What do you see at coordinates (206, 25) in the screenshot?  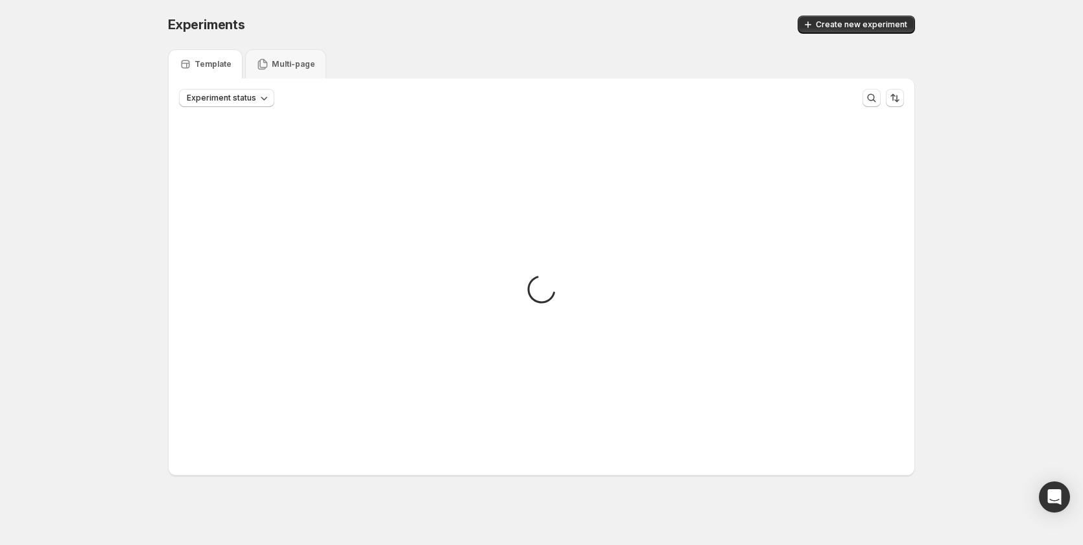 I see `span: Experiments` at bounding box center [206, 25].